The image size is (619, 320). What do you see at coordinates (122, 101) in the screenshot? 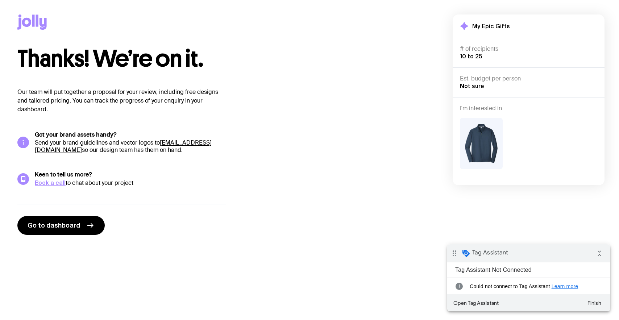
I see `p: Our team will put together a proposal for your review, including free designs and tailored pricin...` at bounding box center [122, 101].